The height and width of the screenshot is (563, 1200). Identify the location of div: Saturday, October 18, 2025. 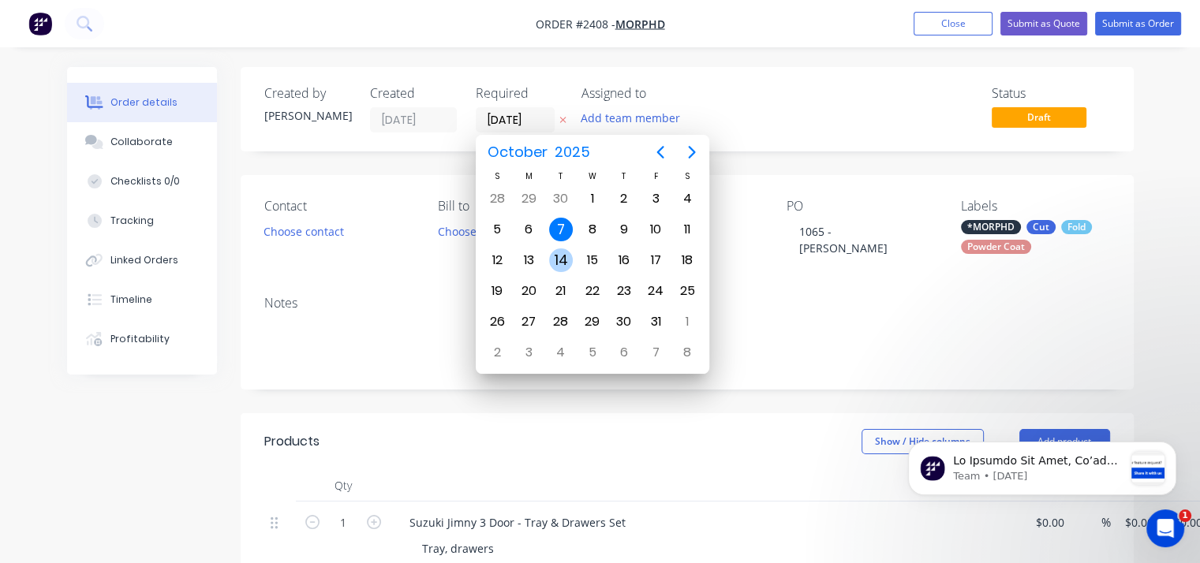
(687, 260).